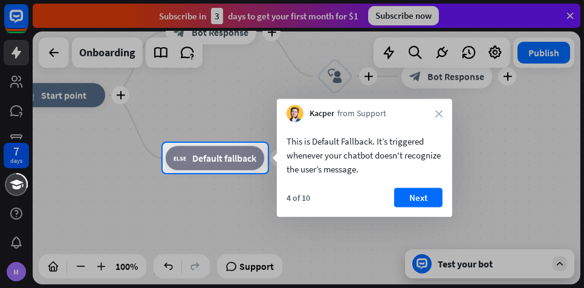  I want to click on button: Open LiveChat chat widget, so click(28, 23).